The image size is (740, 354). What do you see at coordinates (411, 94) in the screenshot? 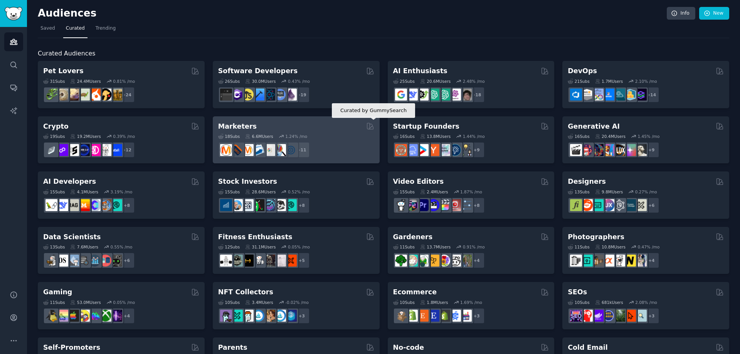
I see `img: DeepSeek` at bounding box center [411, 94].